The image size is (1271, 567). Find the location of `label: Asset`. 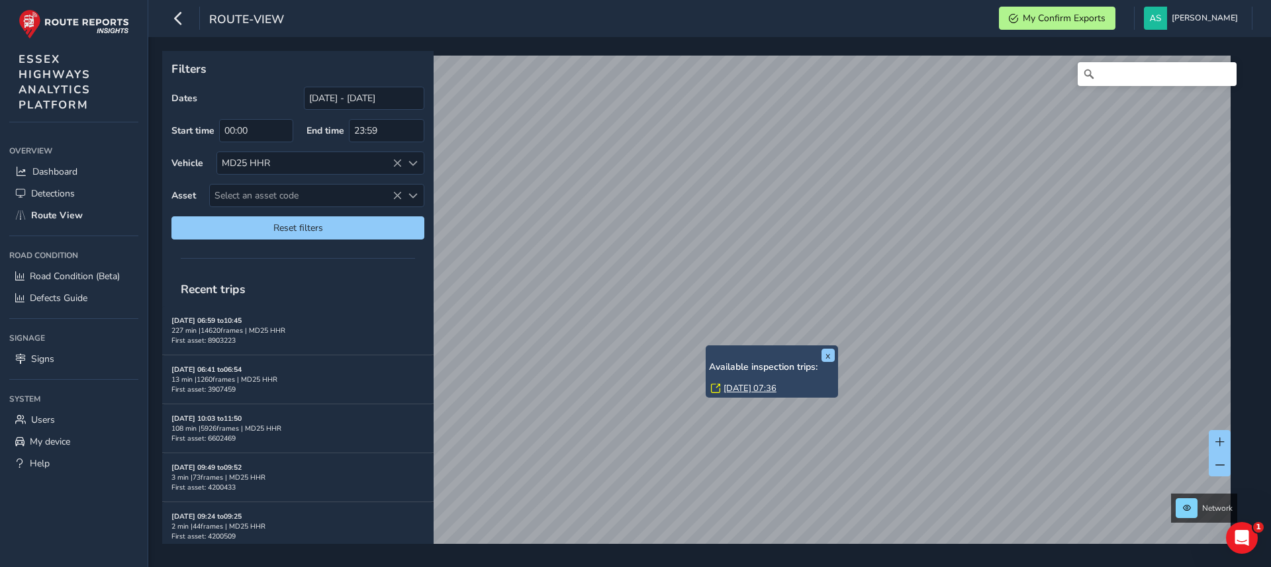

label: Asset is located at coordinates (183, 195).